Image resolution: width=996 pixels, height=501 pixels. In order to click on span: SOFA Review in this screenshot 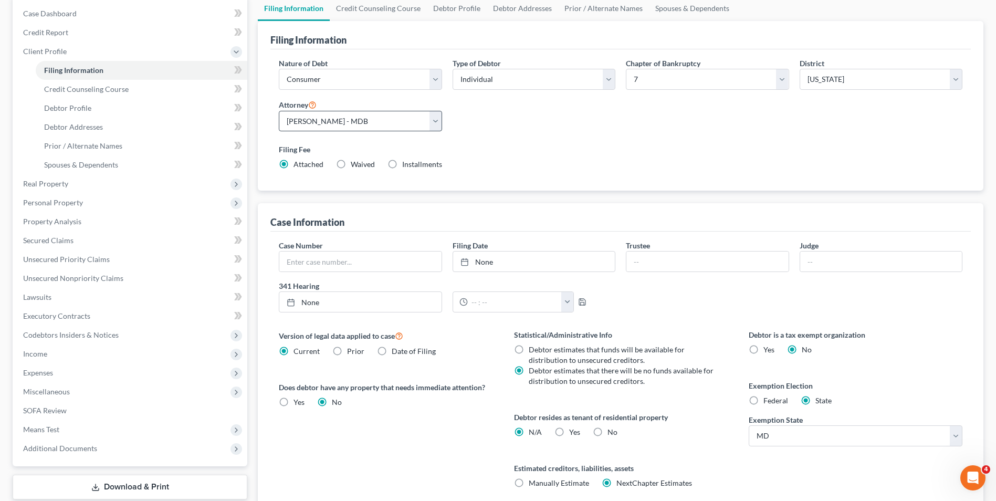, I will do `click(45, 410)`.